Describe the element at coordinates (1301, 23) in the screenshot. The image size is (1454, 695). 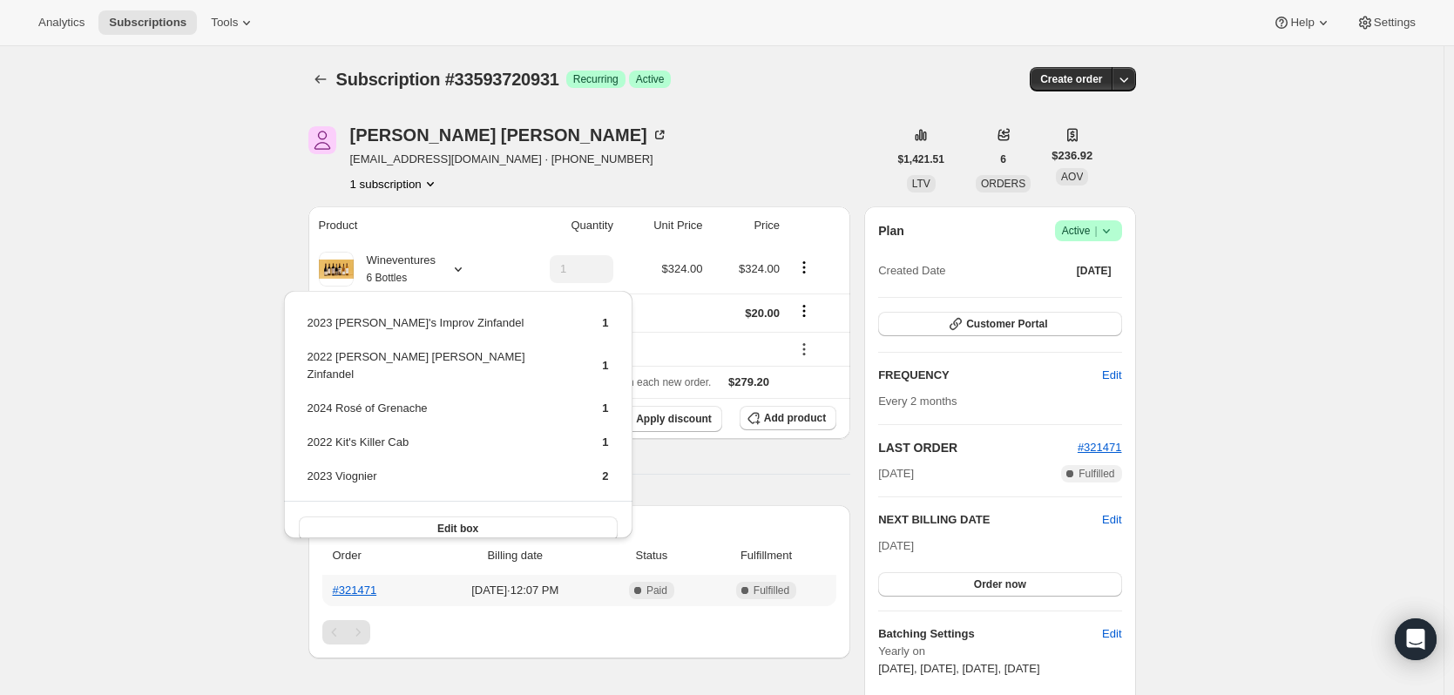
I see `button: Help` at that location.